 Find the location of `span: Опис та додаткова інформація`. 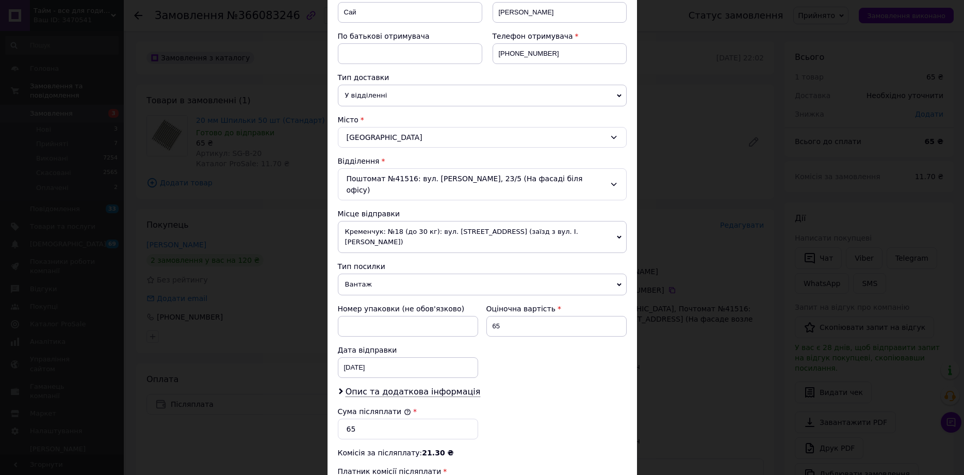

span: Опис та додаткова інформація is located at coordinates (413, 391).